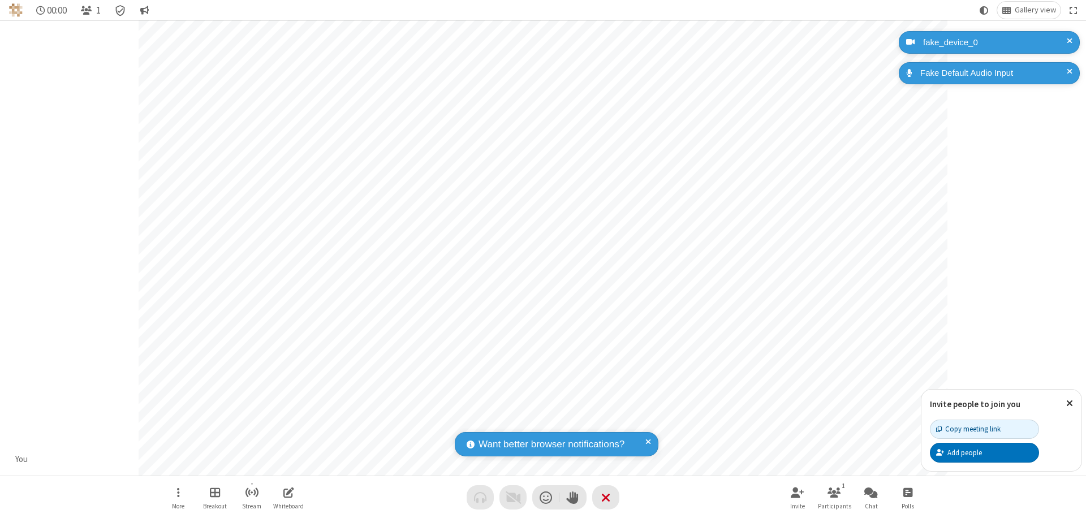 This screenshot has height=518, width=1086. What do you see at coordinates (21, 459) in the screenshot?
I see `div: You` at bounding box center [21, 459].